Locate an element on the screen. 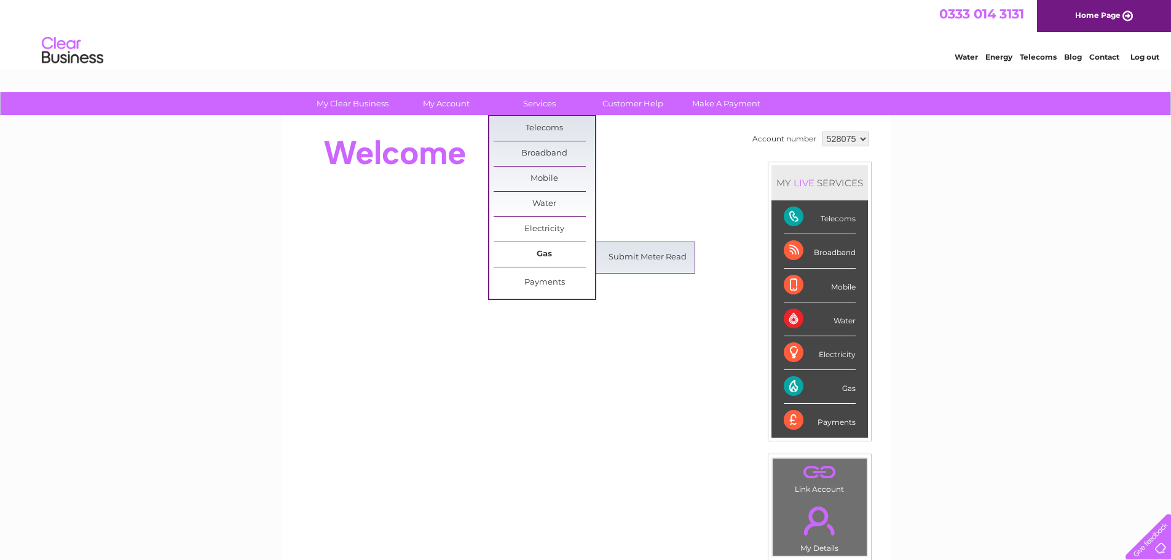  td: Link Account is located at coordinates (820, 477).